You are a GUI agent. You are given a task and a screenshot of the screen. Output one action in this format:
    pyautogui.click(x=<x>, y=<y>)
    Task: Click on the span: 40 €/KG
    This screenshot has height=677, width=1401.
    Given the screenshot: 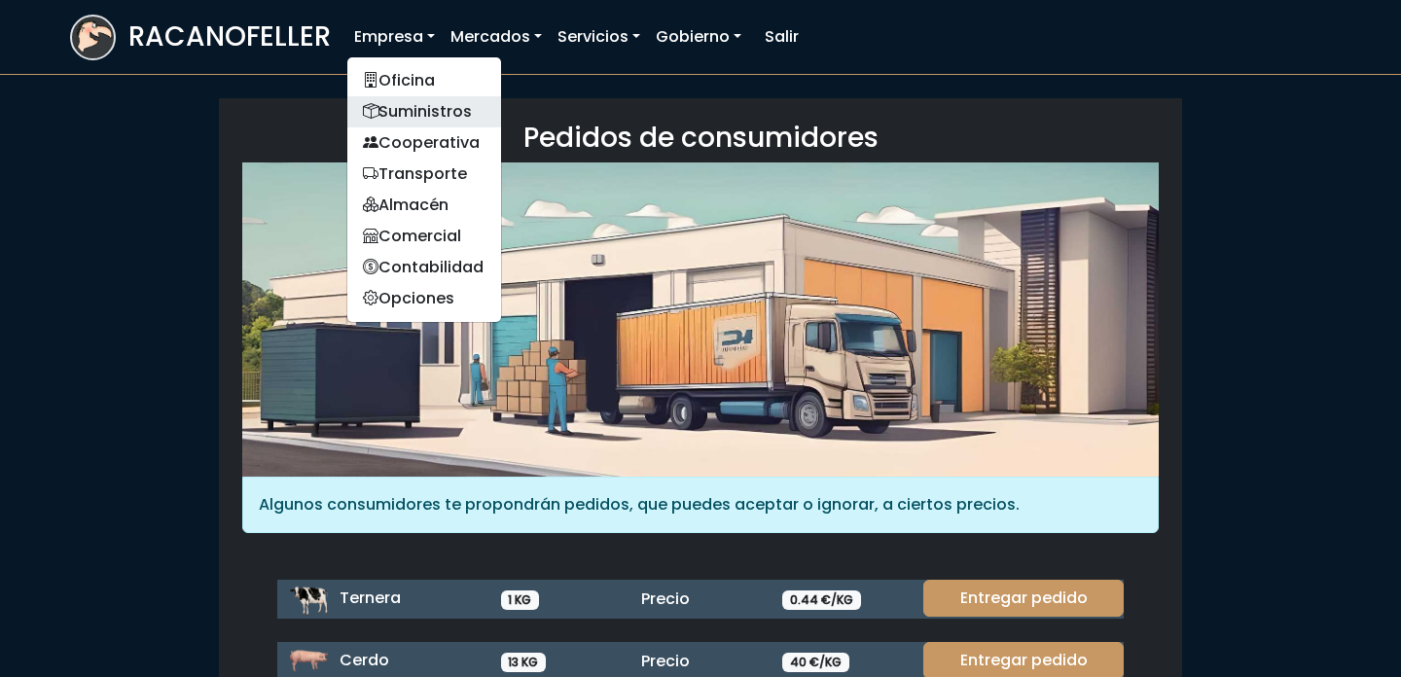 What is the action you would take?
    pyautogui.click(x=815, y=663)
    